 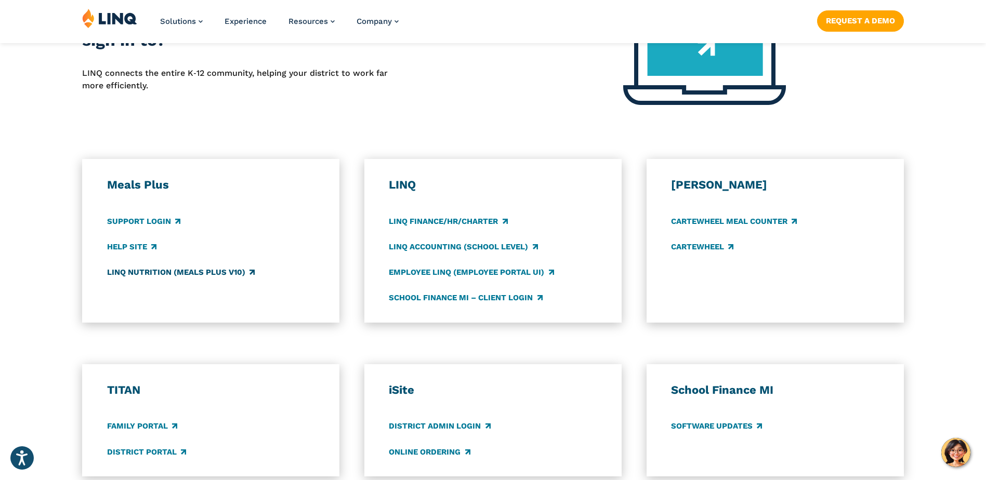 What do you see at coordinates (956, 453) in the screenshot?
I see `button: Hello, have a question? Let’s chat.` at bounding box center [956, 453].